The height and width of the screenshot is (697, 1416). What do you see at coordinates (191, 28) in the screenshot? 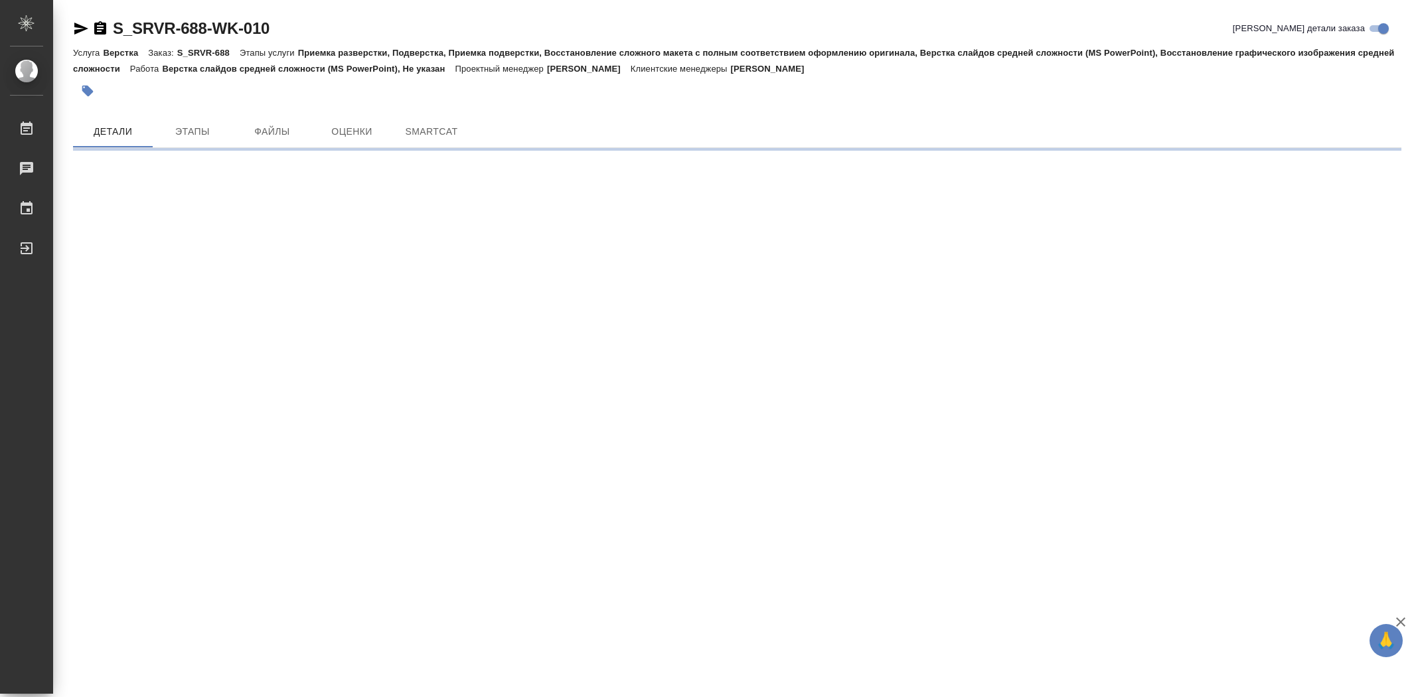
I see `a: S_SRVR-688-WK-010` at bounding box center [191, 28].